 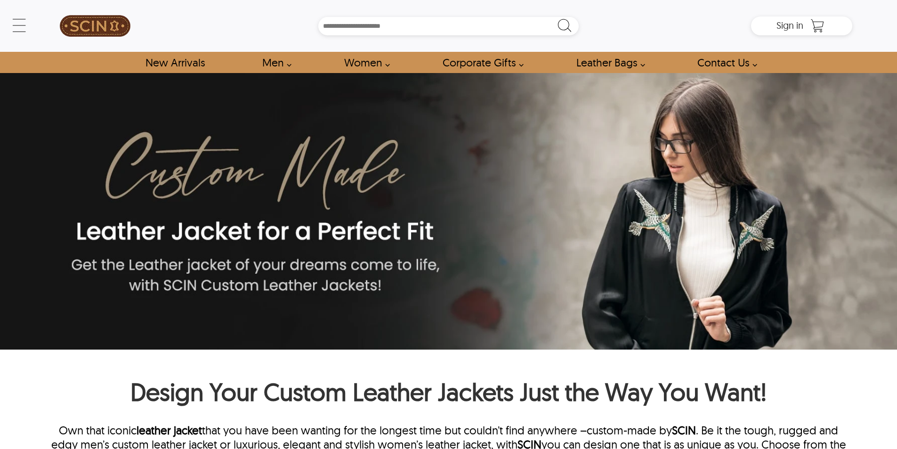 What do you see at coordinates (817, 26) in the screenshot?
I see `a: Shopping Cart` at bounding box center [817, 26].